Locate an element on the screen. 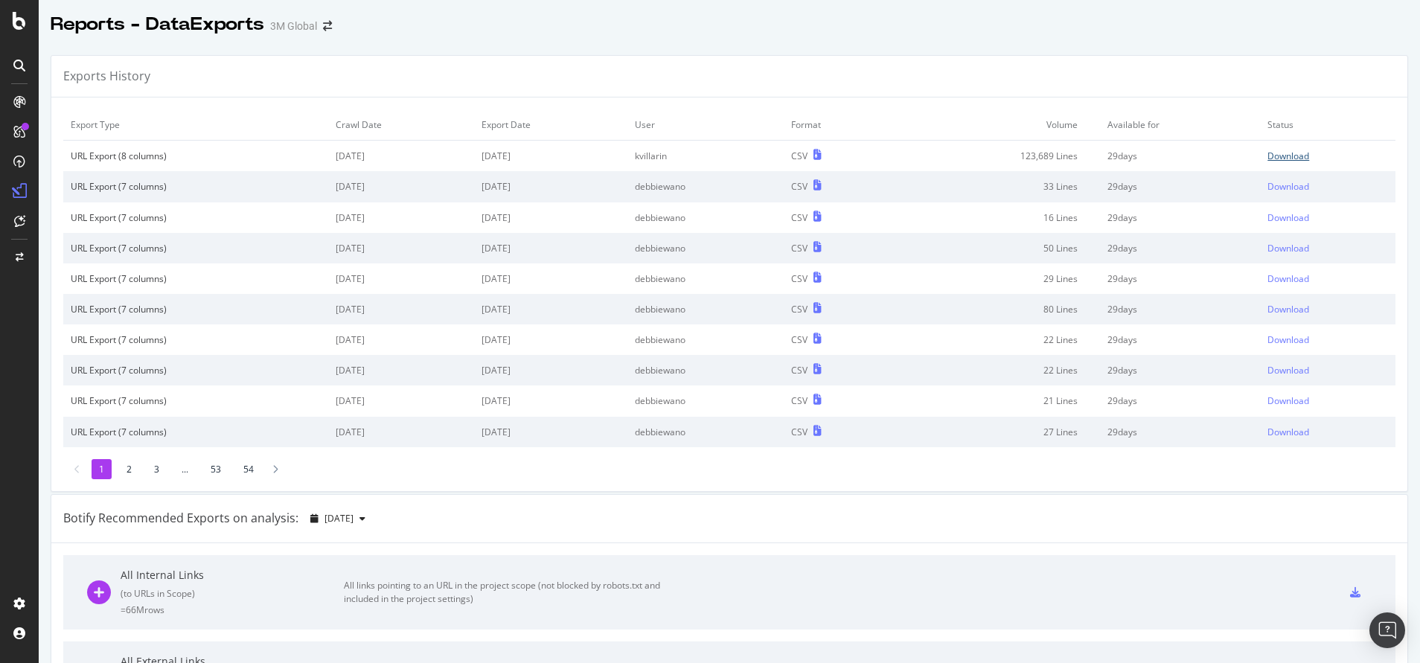  td: Crawl Date is located at coordinates (401, 125).